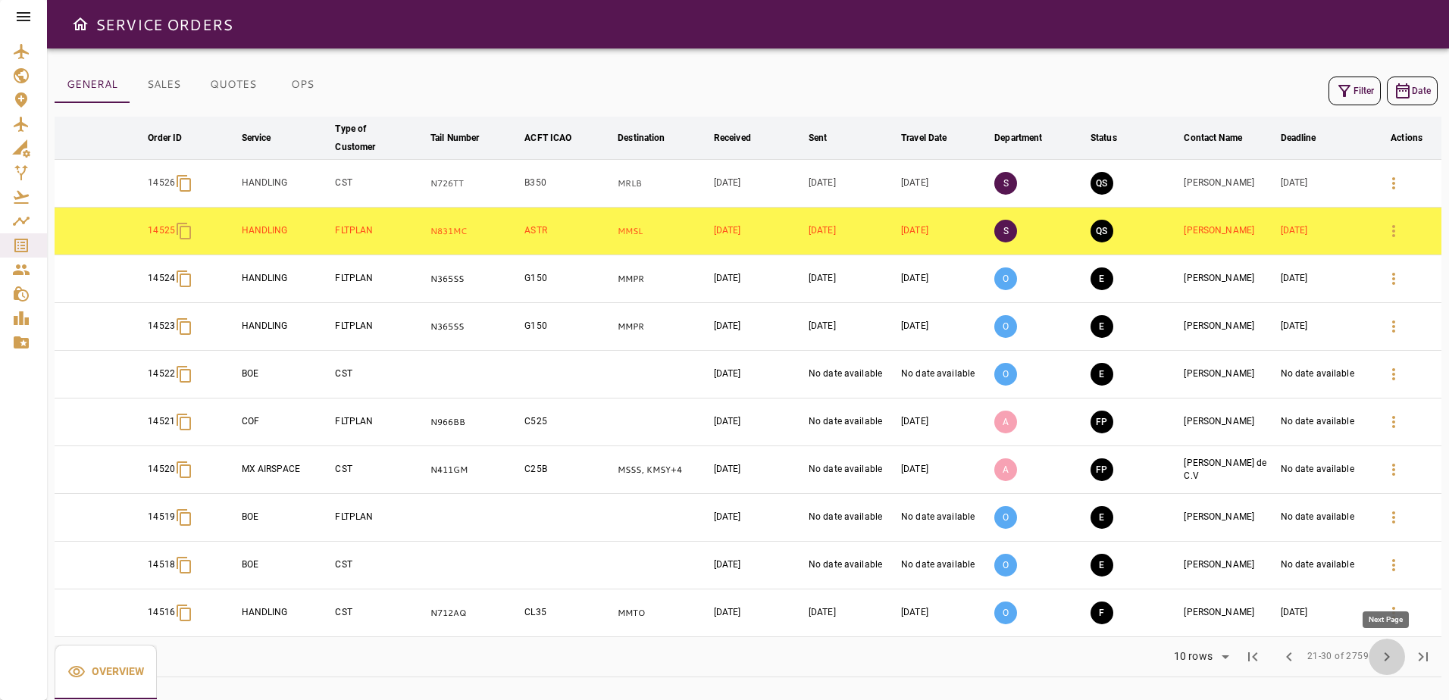 This screenshot has width=1449, height=700. What do you see at coordinates (1005, 422) in the screenshot?
I see `p: A` at bounding box center [1005, 422].